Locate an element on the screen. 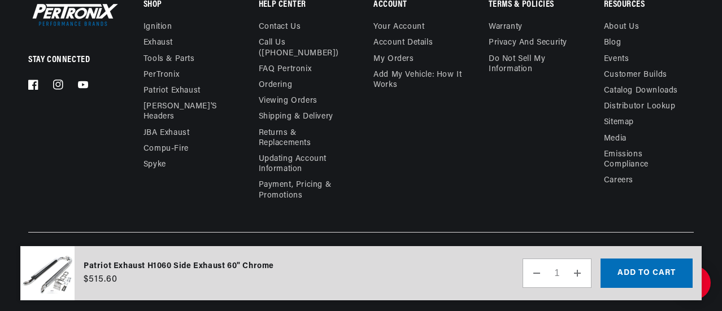  img: Patriot Exhaust H1060 Side Exhaust 60" Chrome is located at coordinates (47, 273).